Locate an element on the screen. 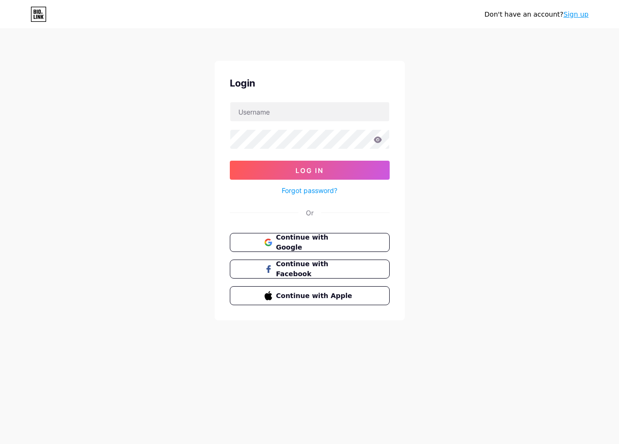 Image resolution: width=619 pixels, height=444 pixels. span: Continue with Facebook is located at coordinates (315, 269).